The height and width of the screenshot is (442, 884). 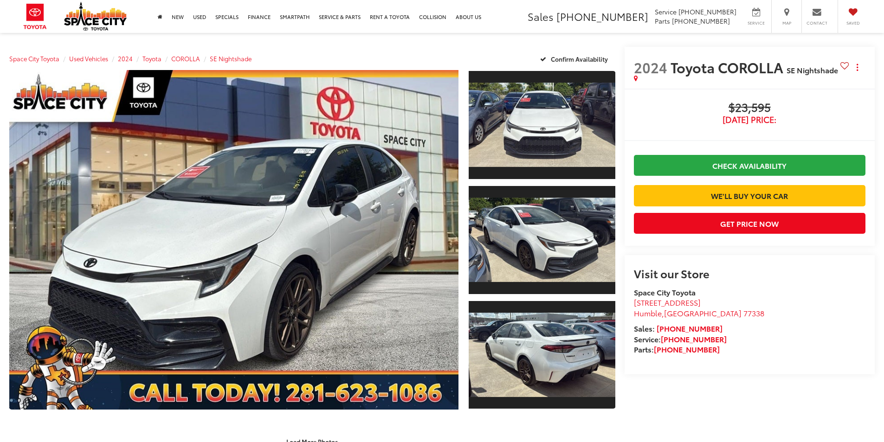 I want to click on span: Space City Toyota, so click(x=34, y=58).